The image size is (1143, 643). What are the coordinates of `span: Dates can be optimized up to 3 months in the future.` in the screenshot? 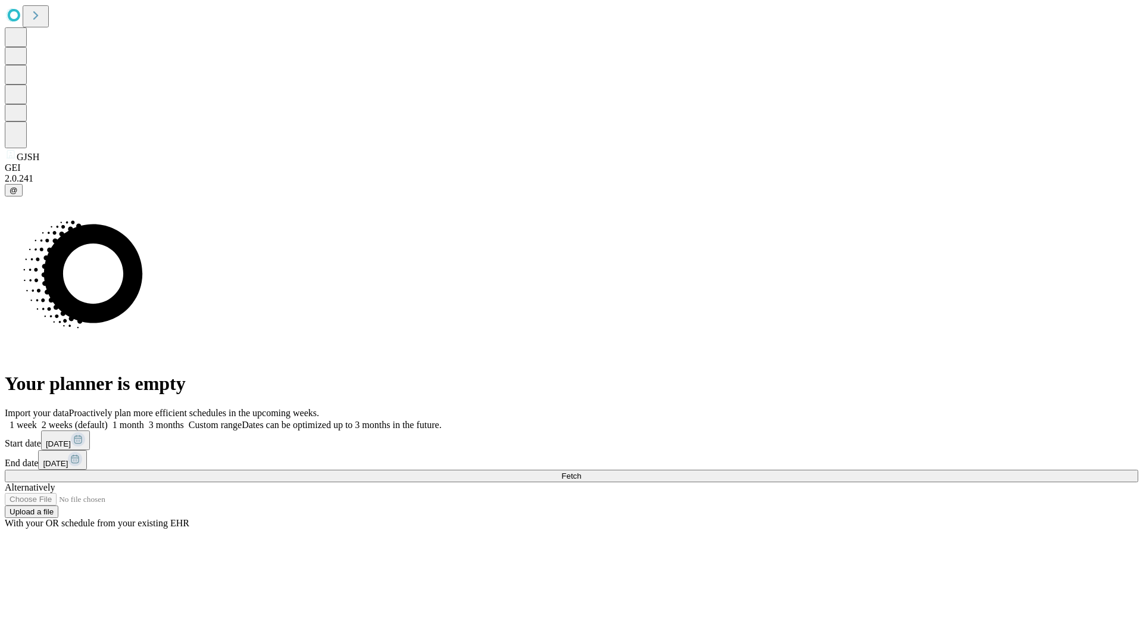 It's located at (341, 425).